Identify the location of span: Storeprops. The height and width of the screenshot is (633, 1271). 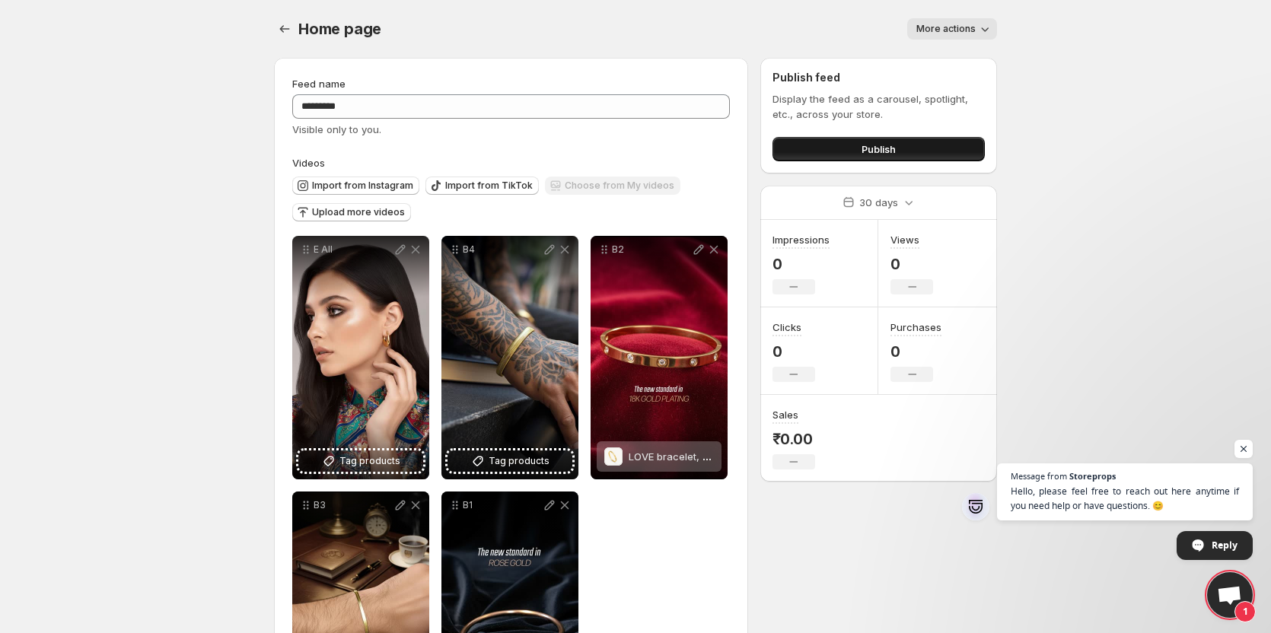
(1092, 476).